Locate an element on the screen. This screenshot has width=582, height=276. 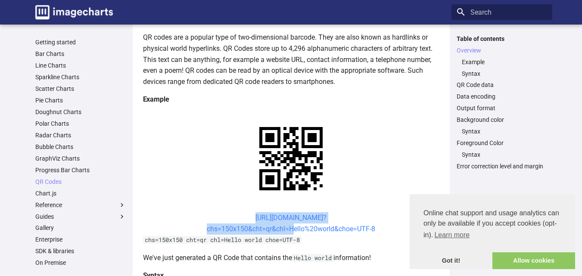
nav: Foreground Color is located at coordinates (502, 155).